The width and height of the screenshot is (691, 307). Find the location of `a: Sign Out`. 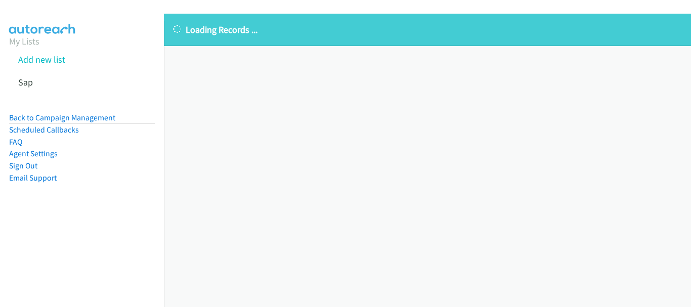

a: Sign Out is located at coordinates (23, 165).